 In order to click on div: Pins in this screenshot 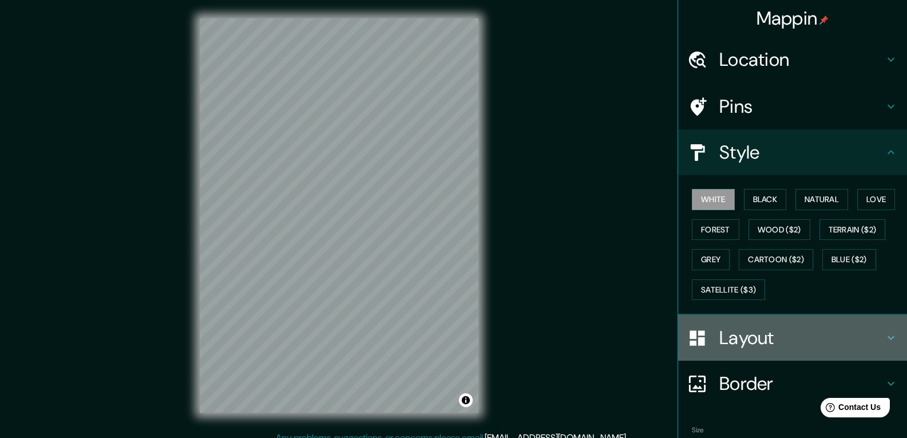, I will do `click(793, 106)`.